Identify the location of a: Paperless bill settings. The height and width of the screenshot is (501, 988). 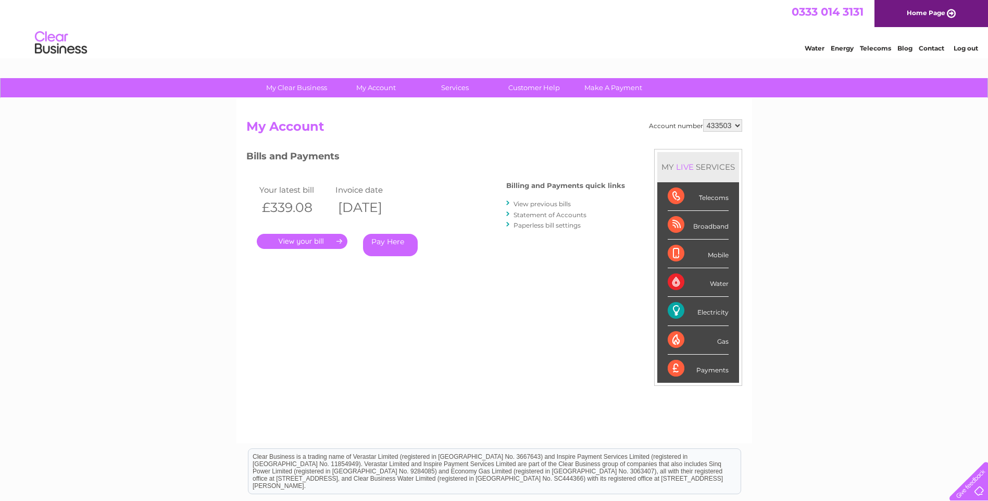
(547, 225).